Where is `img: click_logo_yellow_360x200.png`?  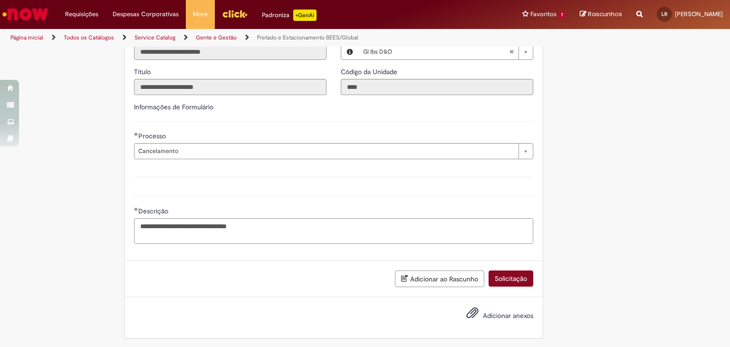 img: click_logo_yellow_360x200.png is located at coordinates (235, 14).